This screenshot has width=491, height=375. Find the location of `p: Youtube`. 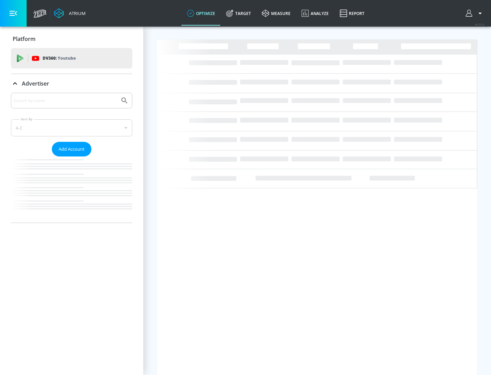

p: Youtube is located at coordinates (67, 58).